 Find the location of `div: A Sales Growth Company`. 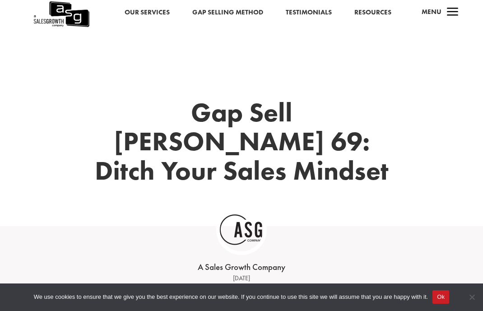

div: A Sales Growth Company is located at coordinates (242, 267).